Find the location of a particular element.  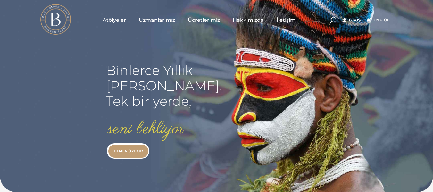

a: Hakkımızda is located at coordinates (248, 20).